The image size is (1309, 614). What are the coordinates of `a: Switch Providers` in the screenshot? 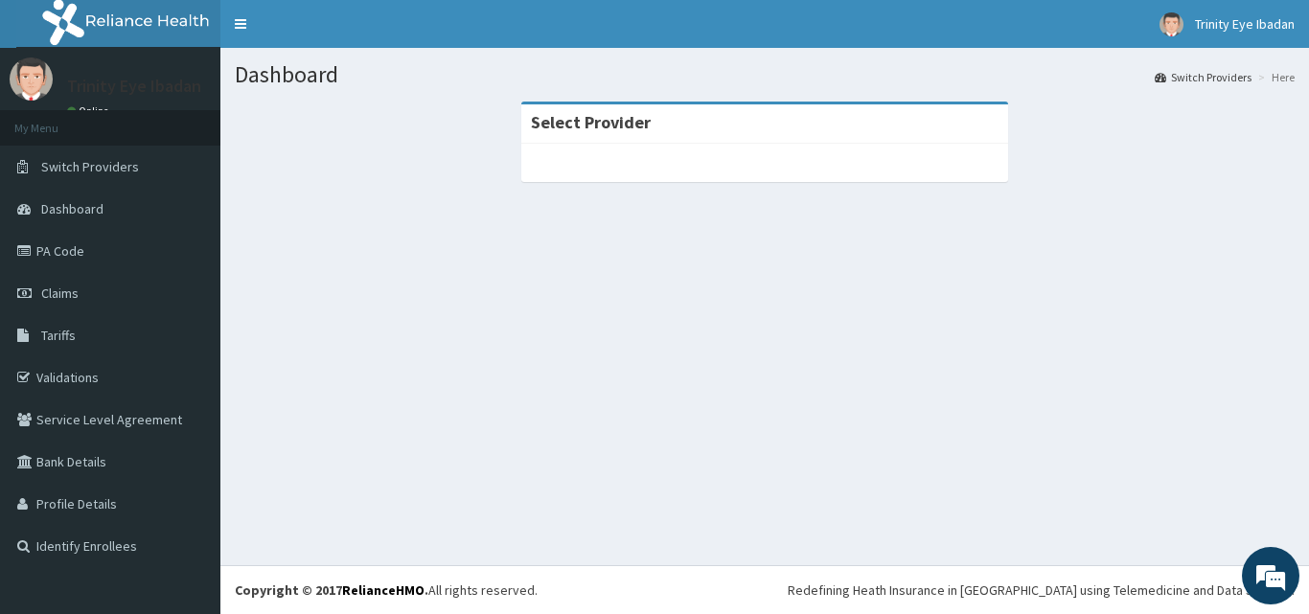 It's located at (1203, 77).